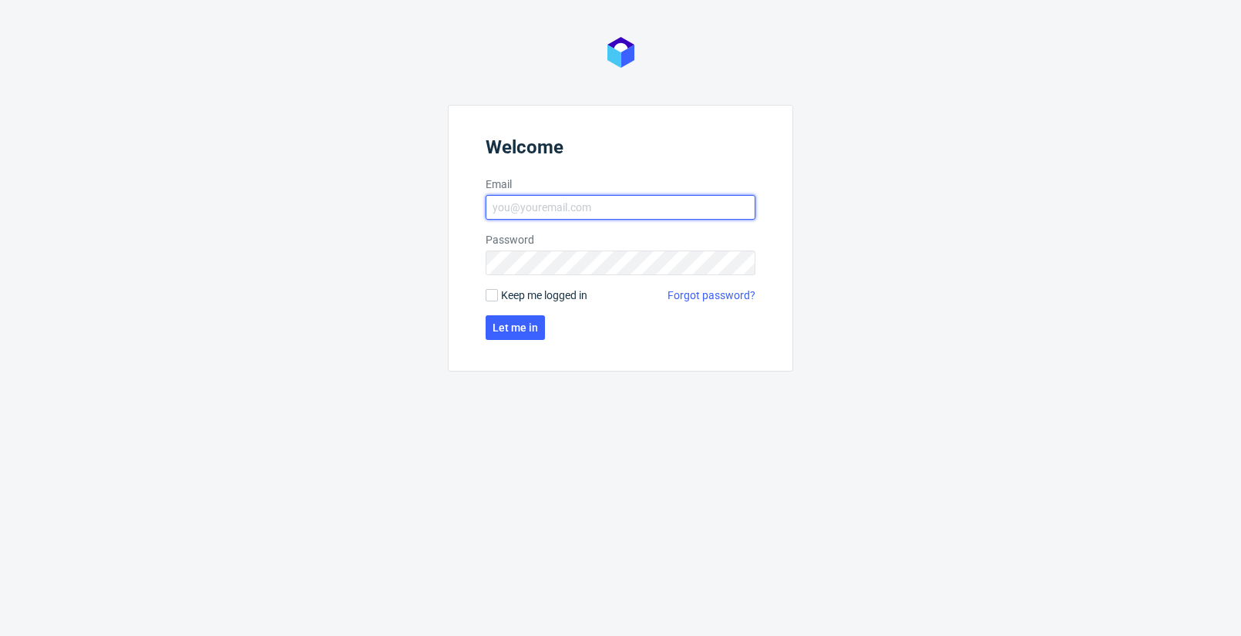  I want to click on button: Let me in, so click(515, 328).